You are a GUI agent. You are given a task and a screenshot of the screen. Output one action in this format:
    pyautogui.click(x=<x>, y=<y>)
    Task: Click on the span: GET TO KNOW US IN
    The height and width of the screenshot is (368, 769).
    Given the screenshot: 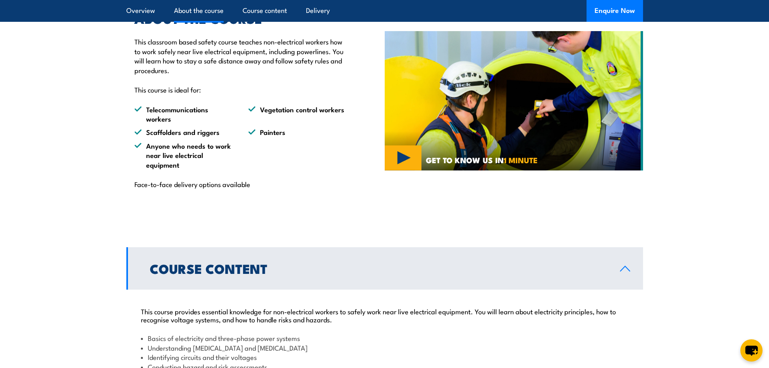 What is the action you would take?
    pyautogui.click(x=481, y=160)
    